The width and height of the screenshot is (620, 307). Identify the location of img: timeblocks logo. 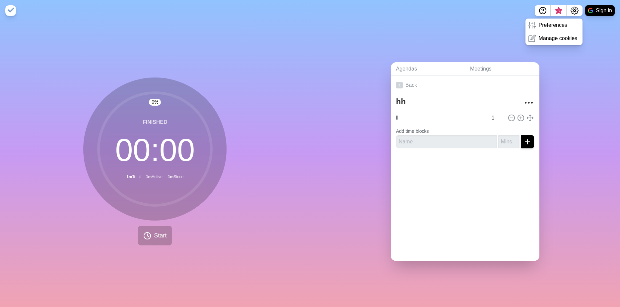
(11, 11).